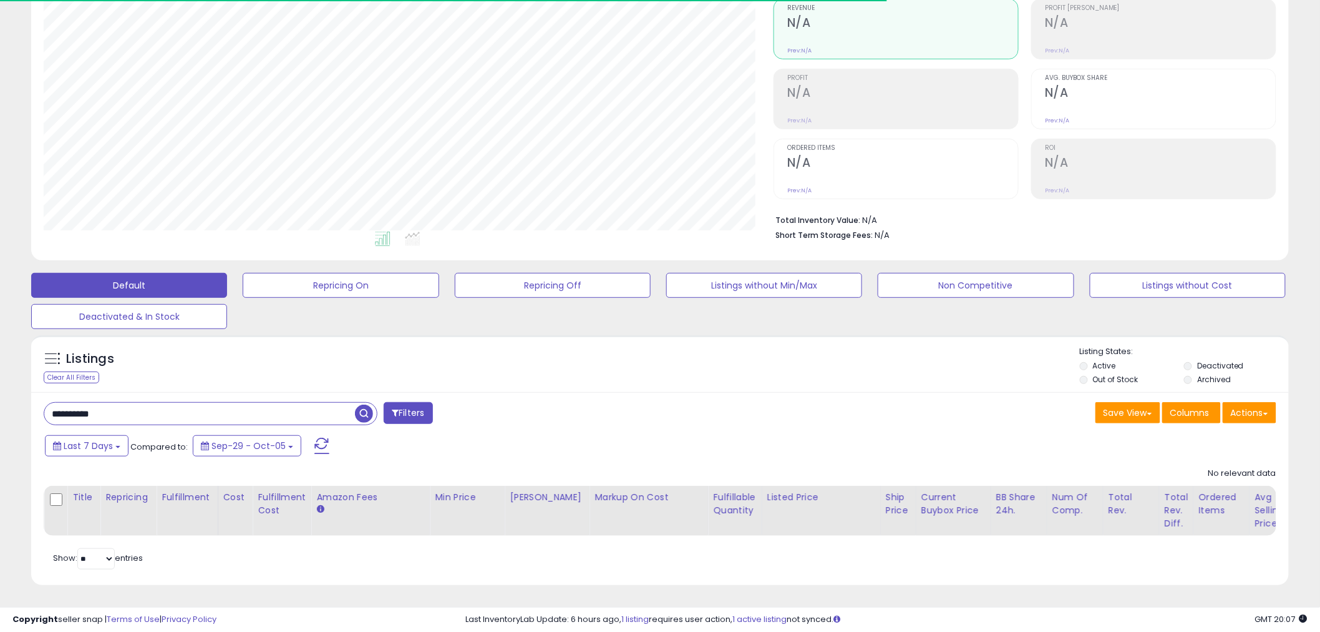 The width and height of the screenshot is (1320, 632). What do you see at coordinates (735, 504) in the screenshot?
I see `div: Fulfillable Quantity` at bounding box center [735, 504].